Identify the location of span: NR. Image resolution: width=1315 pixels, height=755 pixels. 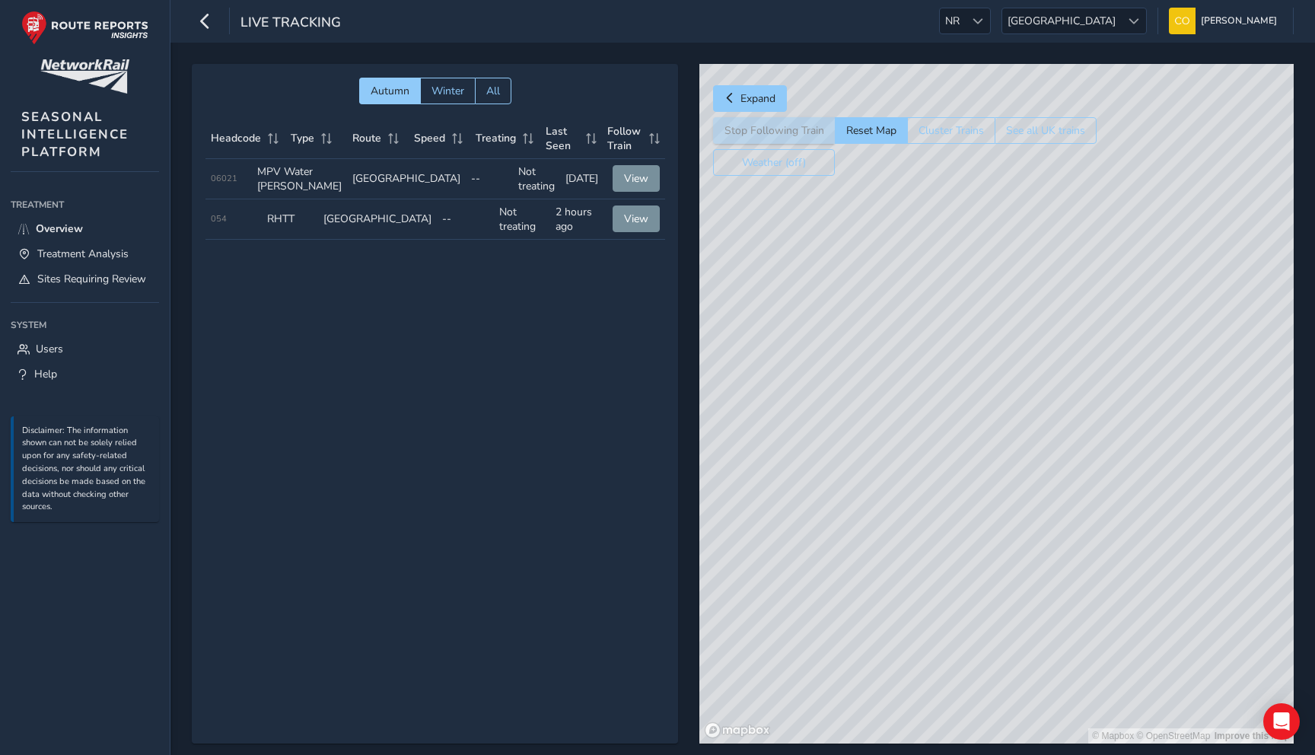
(952, 21).